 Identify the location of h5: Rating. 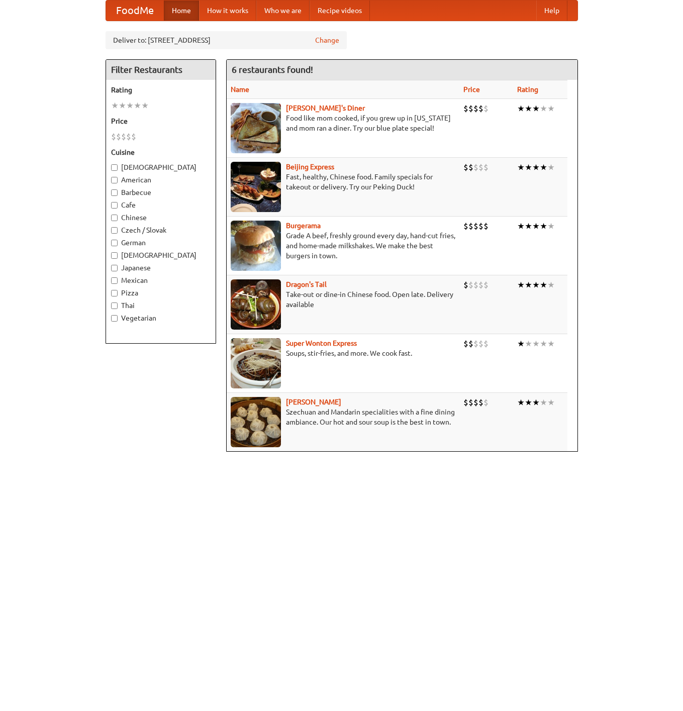
(161, 90).